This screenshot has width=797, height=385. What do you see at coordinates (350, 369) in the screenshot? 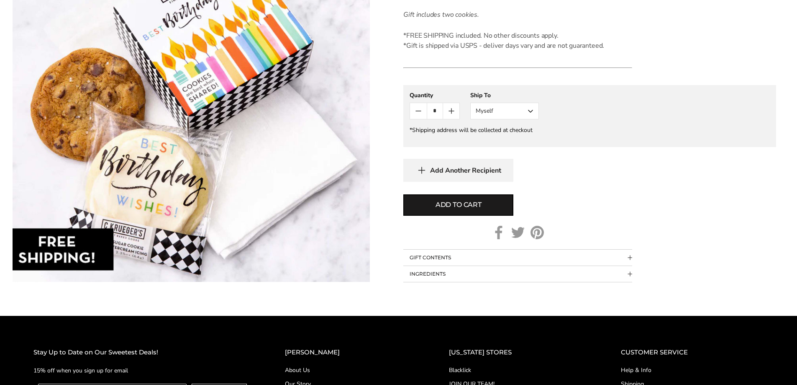
I see `a: About Us` at bounding box center [350, 369].